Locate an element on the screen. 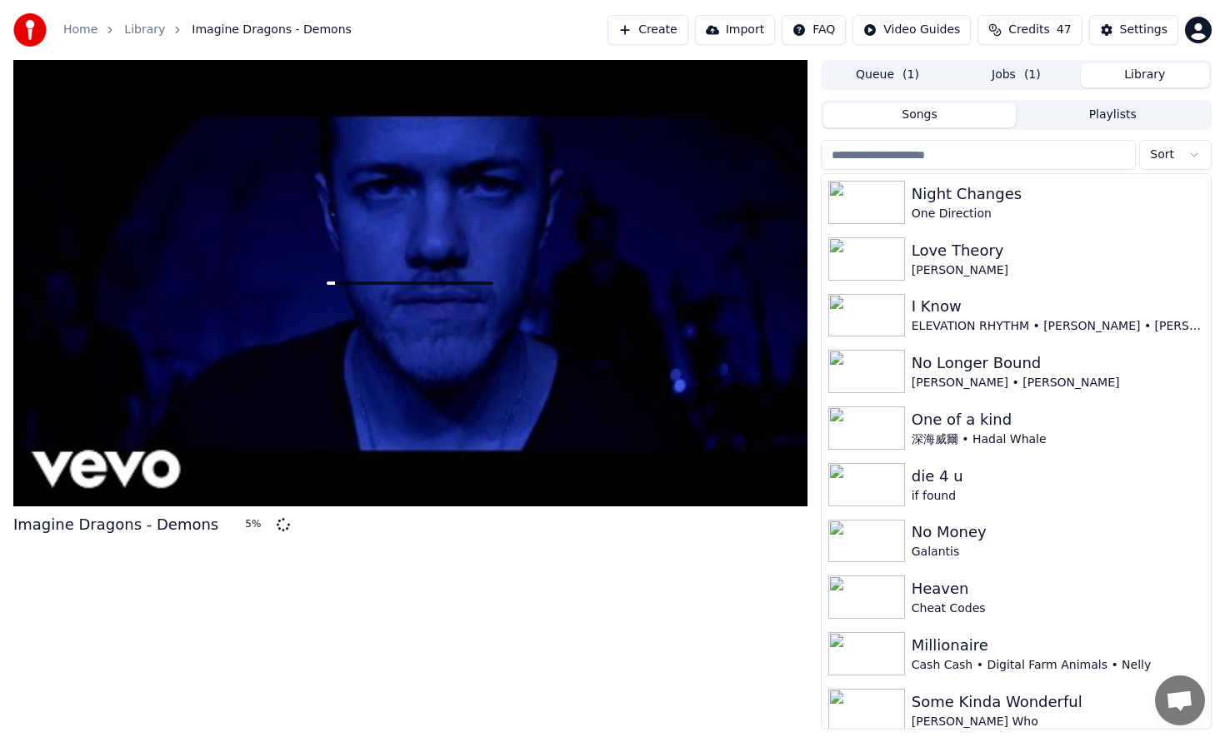  nav: breadcrumb is located at coordinates (207, 30).